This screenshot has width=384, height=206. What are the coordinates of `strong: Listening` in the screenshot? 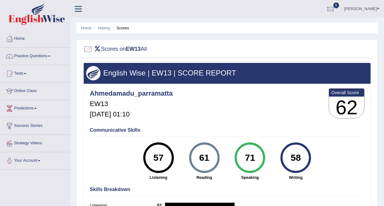 It's located at (159, 177).